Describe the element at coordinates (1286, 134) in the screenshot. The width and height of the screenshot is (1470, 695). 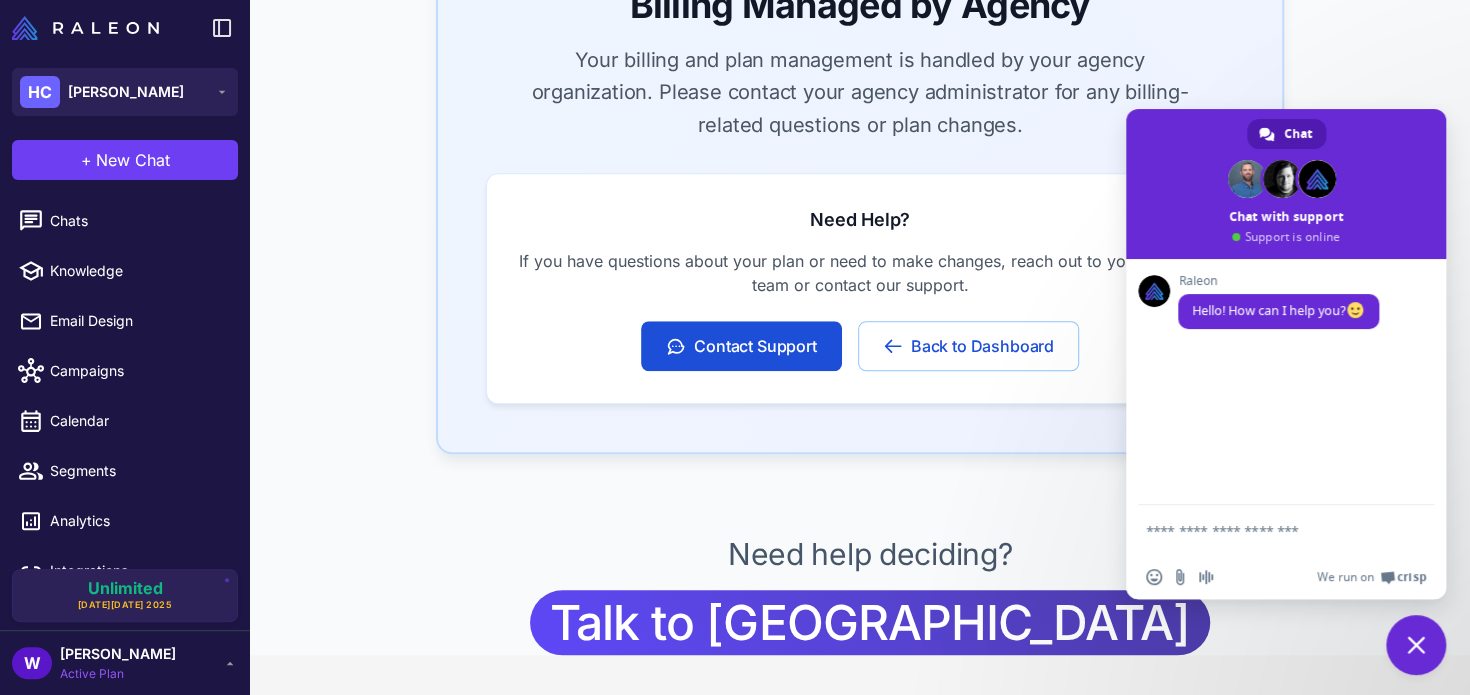
I see `div: Chat` at that location.